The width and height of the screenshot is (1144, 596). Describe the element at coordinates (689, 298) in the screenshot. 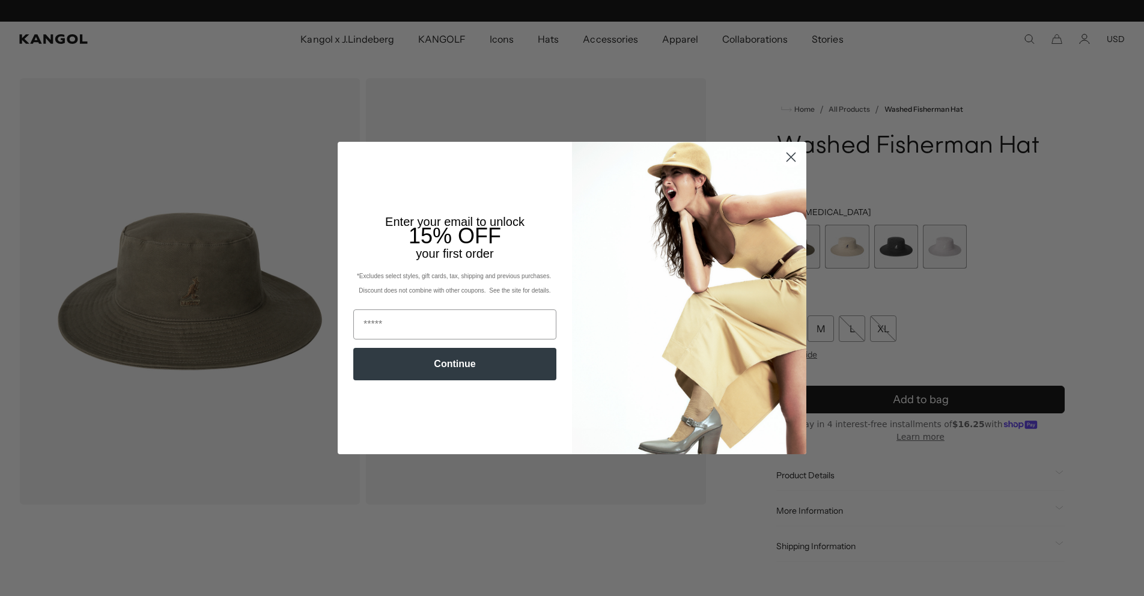

I see `img: 93be19ad-e773-4382-80b9-c9d740c9197f.jpeg` at that location.